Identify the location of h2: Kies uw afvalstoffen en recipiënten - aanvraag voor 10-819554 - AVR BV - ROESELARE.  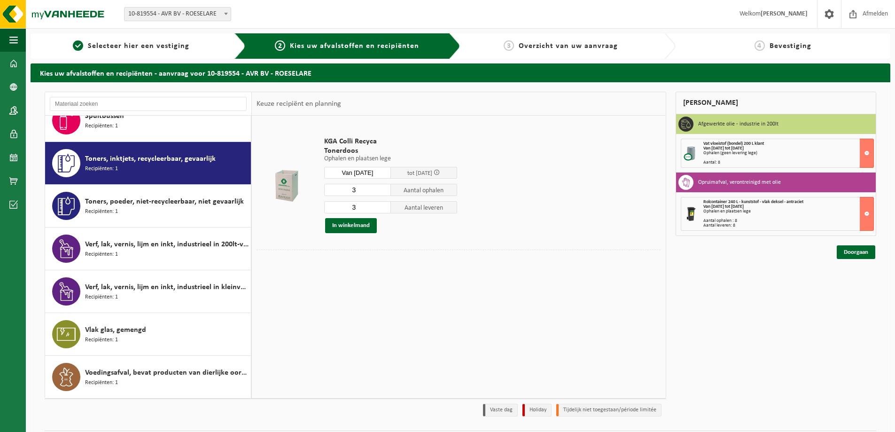
(461, 72).